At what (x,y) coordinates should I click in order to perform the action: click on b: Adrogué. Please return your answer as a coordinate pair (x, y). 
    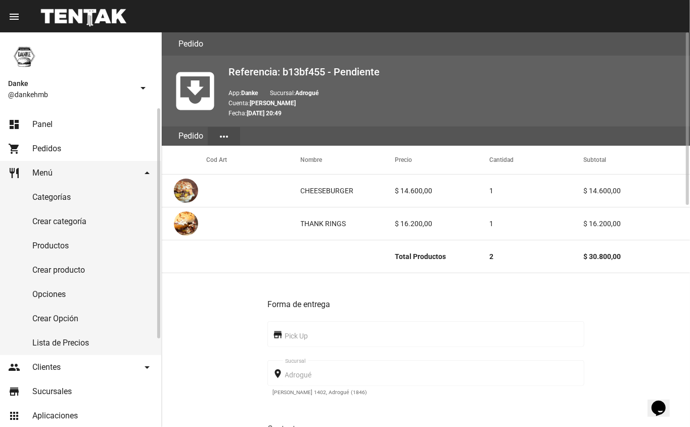
    Looking at the image, I should click on (307, 93).